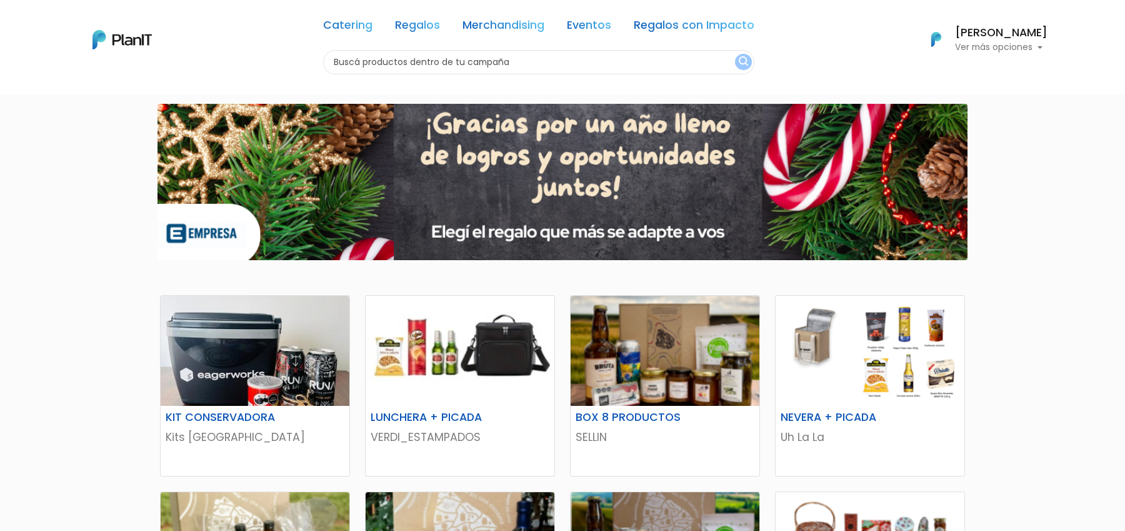 This screenshot has width=1125, height=531. Describe the element at coordinates (539, 62) in the screenshot. I see `input: Buscá productos dentro de tu campaña` at that location.